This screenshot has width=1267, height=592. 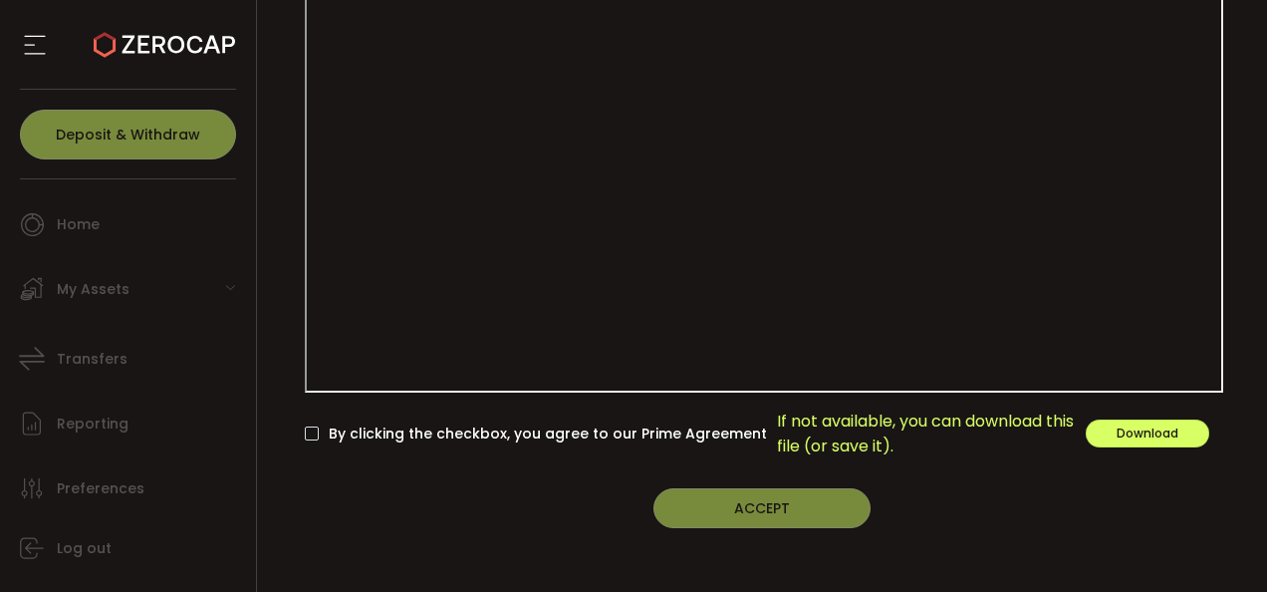 I want to click on button: ACCEPT, so click(x=762, y=508).